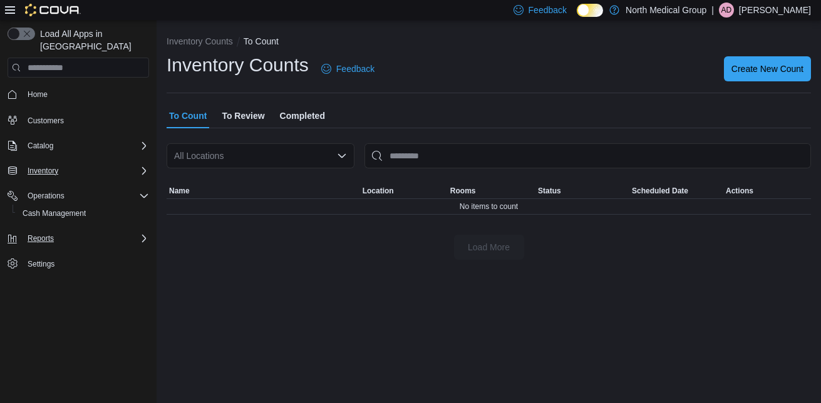  I want to click on input: Dark Mode, so click(590, 10).